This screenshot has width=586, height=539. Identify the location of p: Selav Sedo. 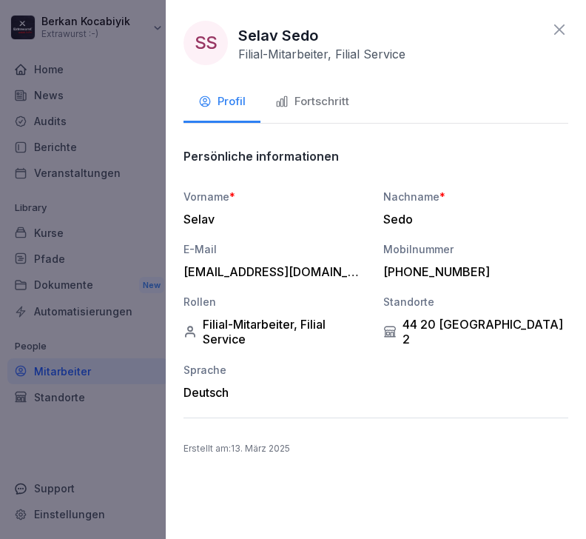
(278, 36).